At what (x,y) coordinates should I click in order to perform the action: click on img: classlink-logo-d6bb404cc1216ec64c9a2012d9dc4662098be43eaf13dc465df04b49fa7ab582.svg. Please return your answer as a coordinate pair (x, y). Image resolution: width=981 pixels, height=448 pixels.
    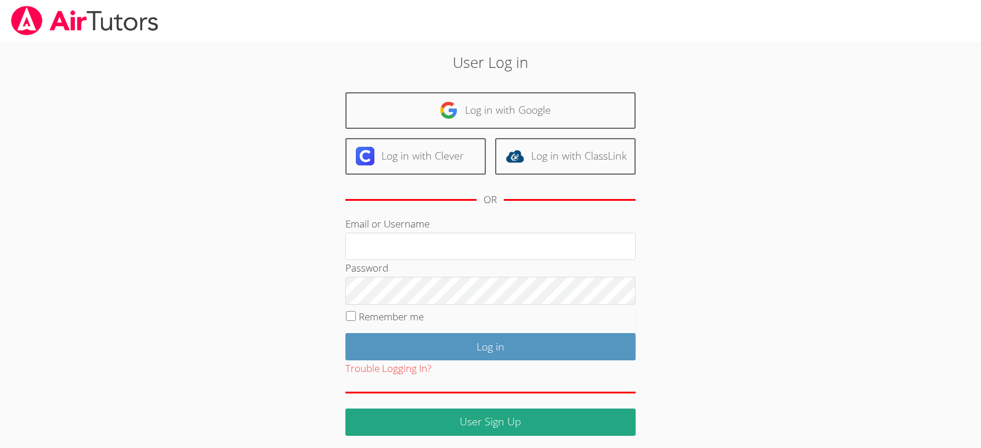
    Looking at the image, I should click on (515, 156).